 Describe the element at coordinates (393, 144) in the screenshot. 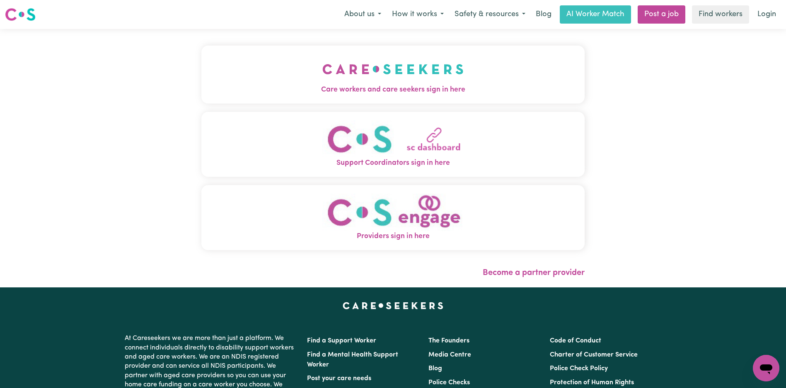

I see `button: Support Coordinators sign in here` at that location.